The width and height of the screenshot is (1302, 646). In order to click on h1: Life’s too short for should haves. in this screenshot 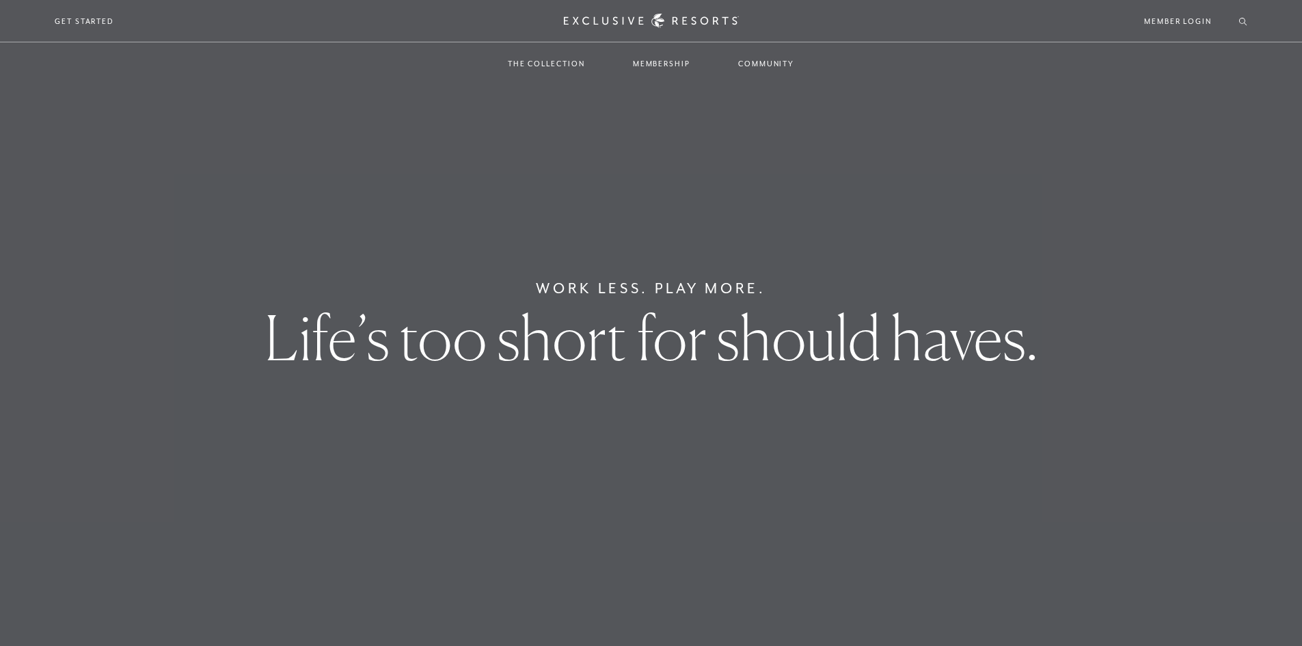, I will do `click(651, 338)`.